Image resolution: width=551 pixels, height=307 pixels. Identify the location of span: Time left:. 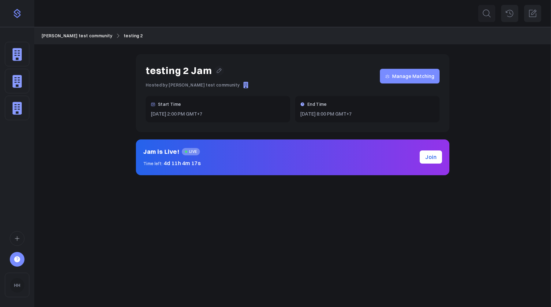
(153, 164).